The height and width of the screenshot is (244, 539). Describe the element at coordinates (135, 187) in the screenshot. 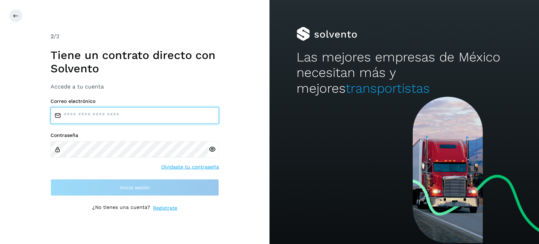

I see `button: Inicia sesión` at that location.